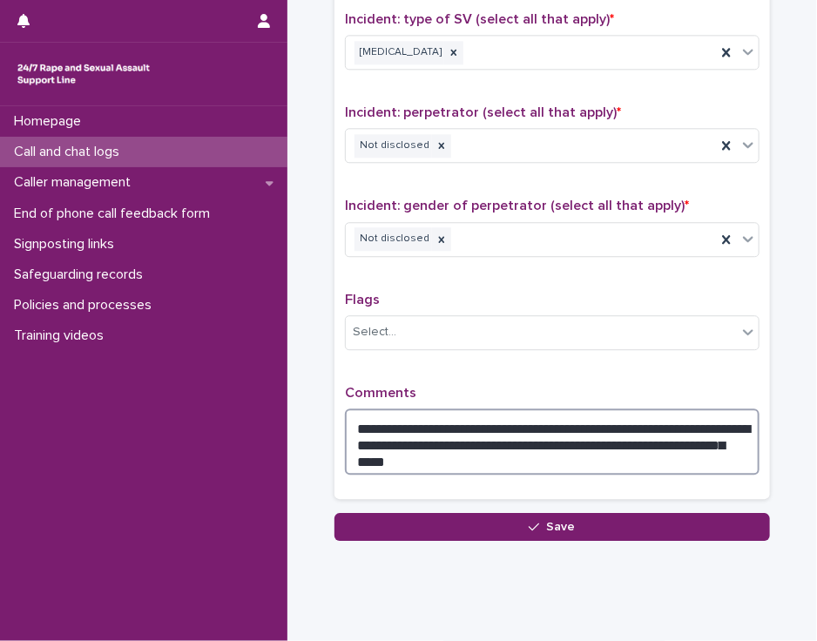 This screenshot has height=641, width=817. What do you see at coordinates (483, 112) in the screenshot?
I see `span: Incident: perpetrator (select all that apply)` at bounding box center [483, 112].